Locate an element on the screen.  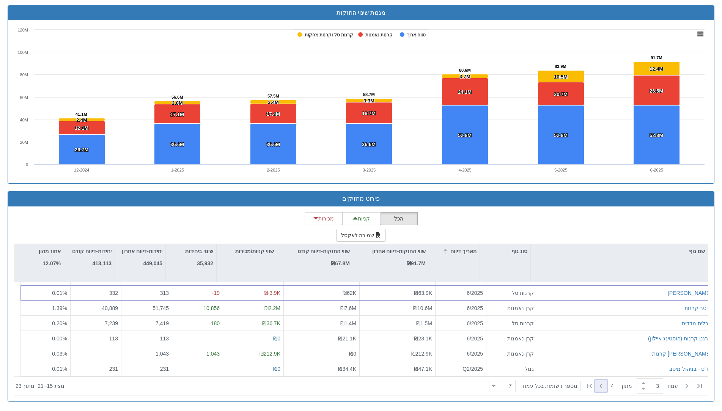
text: 20M is located at coordinates (24, 142).